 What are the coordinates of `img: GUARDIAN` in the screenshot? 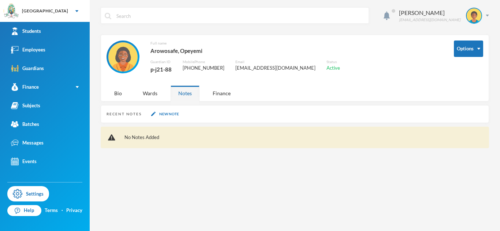 It's located at (123, 57).